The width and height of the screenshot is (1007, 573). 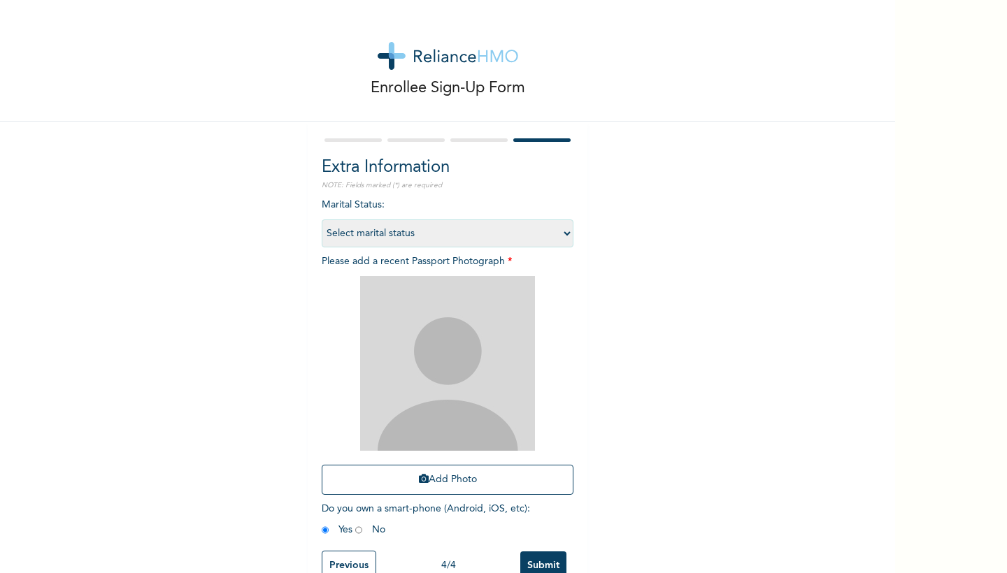 What do you see at coordinates (426, 519) in the screenshot?
I see `span: Do you own a smart-phone (Android, iOS, etc) : Yes No` at bounding box center [426, 519].